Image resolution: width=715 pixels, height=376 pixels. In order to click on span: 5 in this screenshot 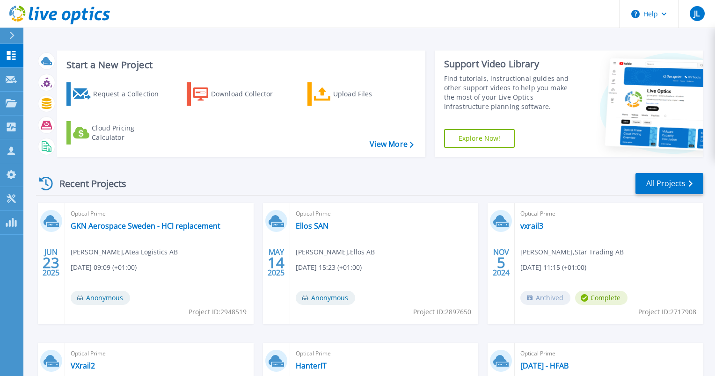, I will do `click(501, 262)`.